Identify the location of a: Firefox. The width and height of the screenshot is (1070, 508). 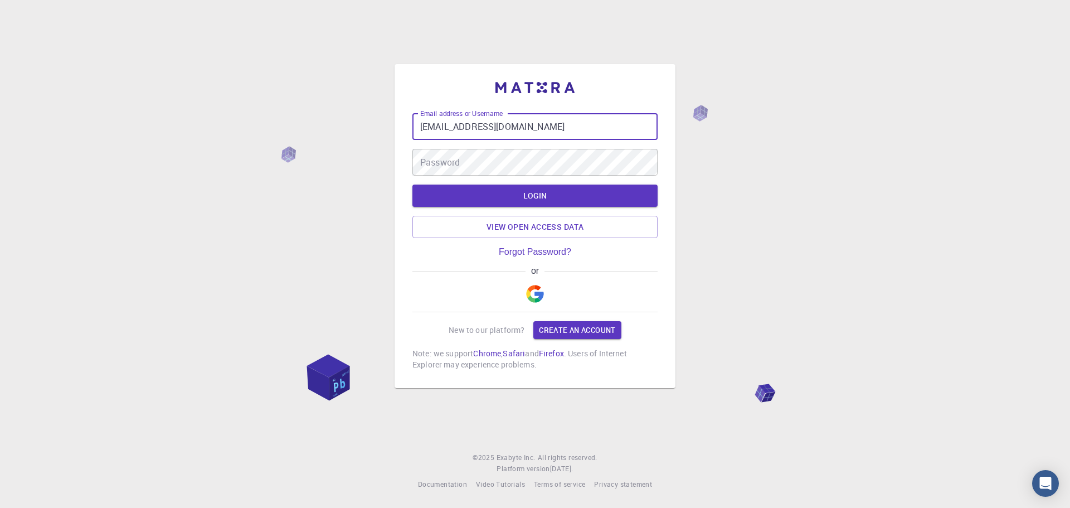
(551, 353).